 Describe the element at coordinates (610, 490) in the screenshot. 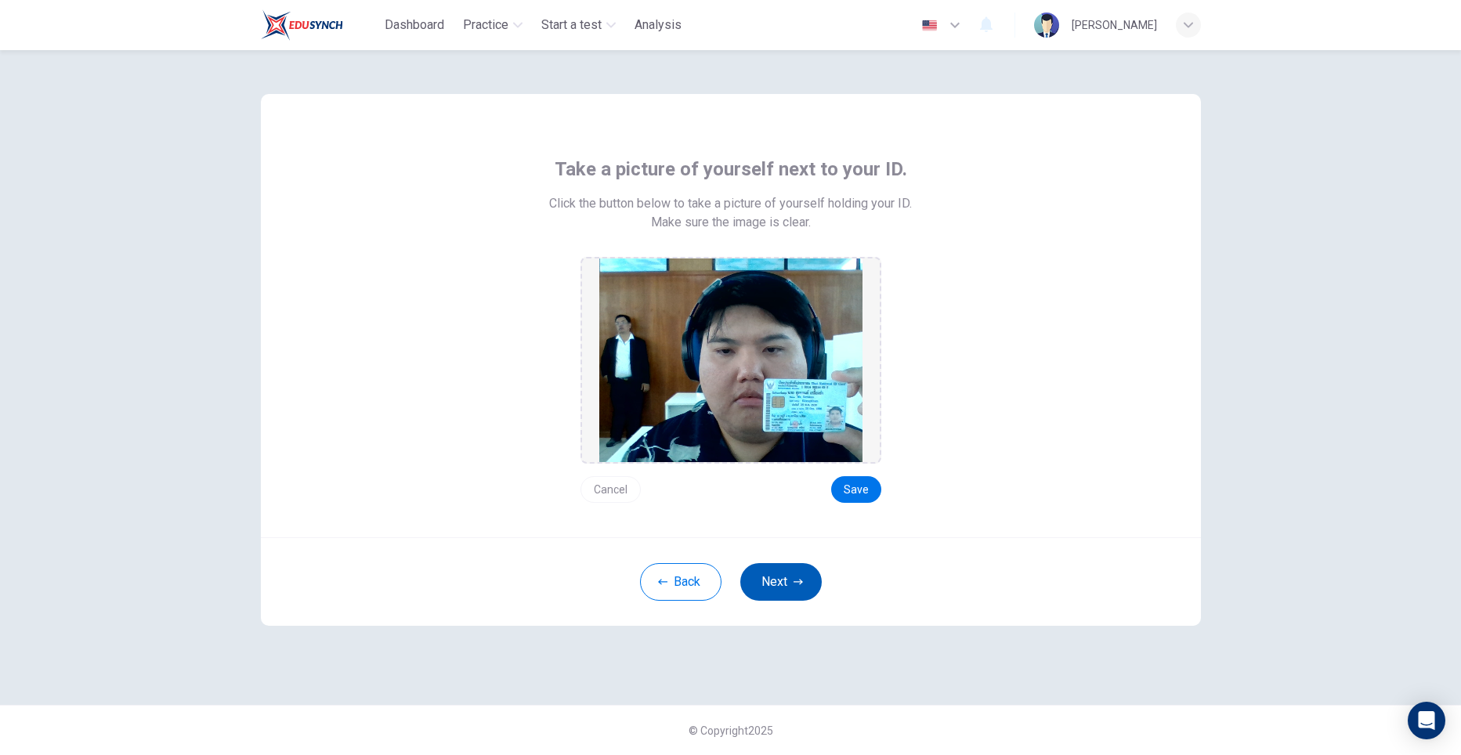

I see `button: Cancel` at that location.